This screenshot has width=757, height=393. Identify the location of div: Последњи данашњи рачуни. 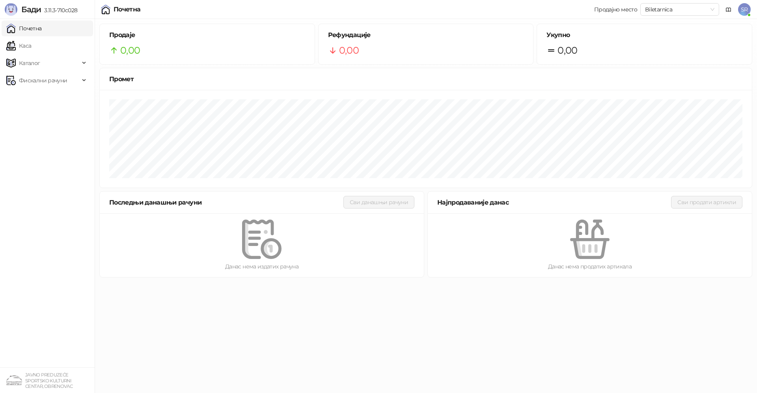
(226, 202).